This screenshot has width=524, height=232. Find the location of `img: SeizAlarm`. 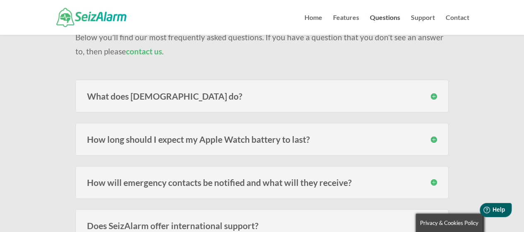

img: SeizAlarm is located at coordinates (91, 17).